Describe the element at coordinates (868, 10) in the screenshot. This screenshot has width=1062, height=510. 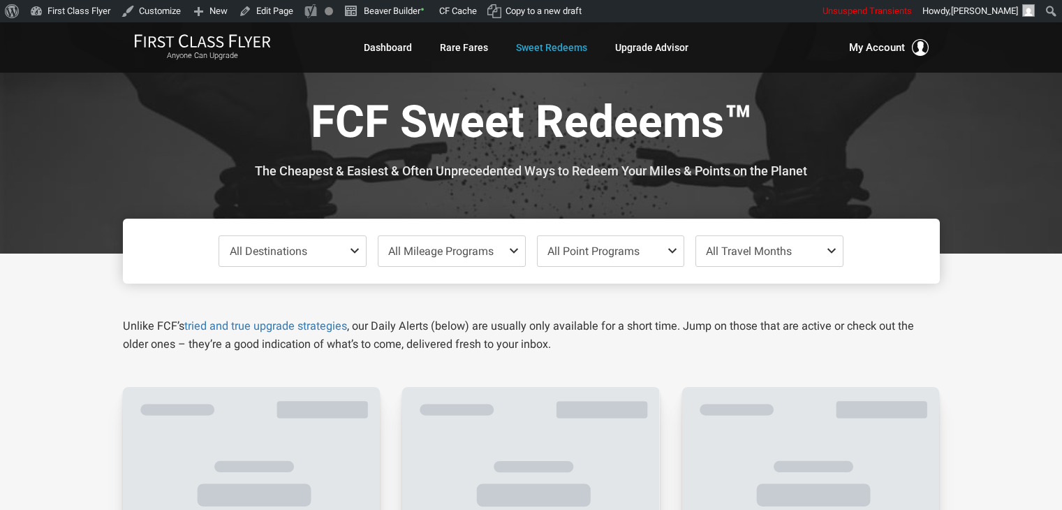
I see `span: Unsuspend Transients` at that location.